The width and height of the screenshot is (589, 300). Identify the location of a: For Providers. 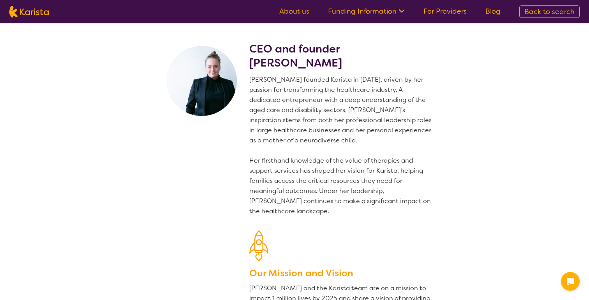
(445, 11).